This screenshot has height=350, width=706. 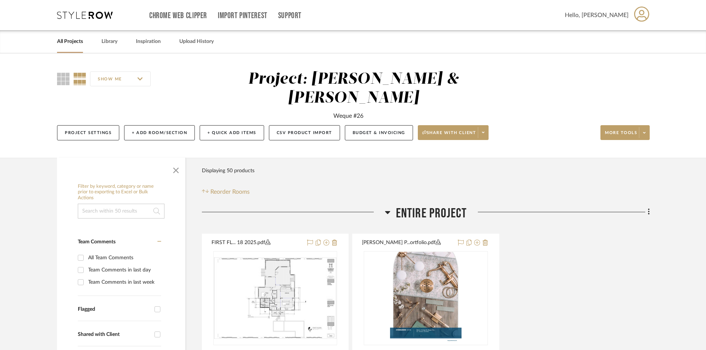 I want to click on div: Team Comments in last day, so click(x=124, y=270).